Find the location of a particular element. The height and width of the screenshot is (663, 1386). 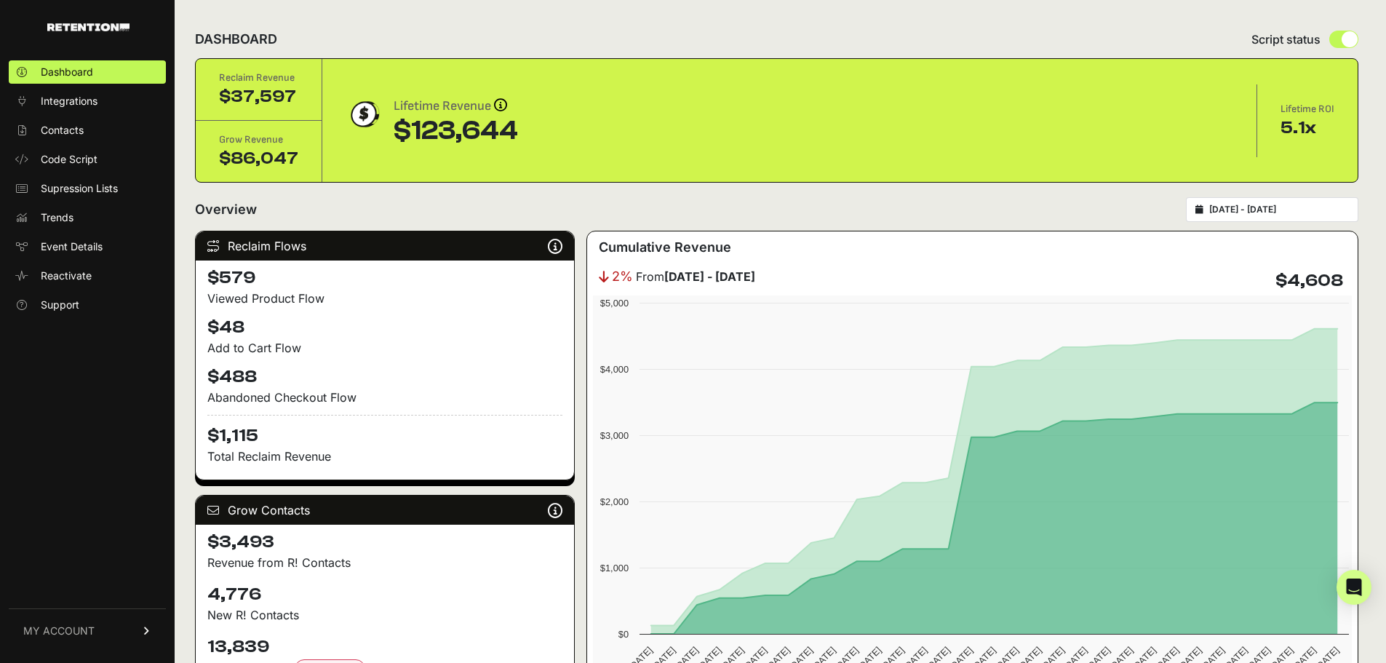

a: Supression Lists is located at coordinates (87, 188).